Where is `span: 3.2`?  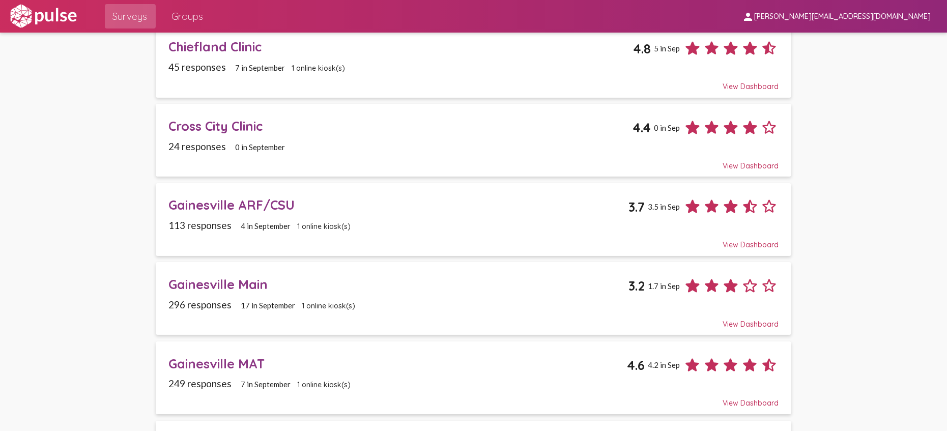 span: 3.2 is located at coordinates (637, 285).